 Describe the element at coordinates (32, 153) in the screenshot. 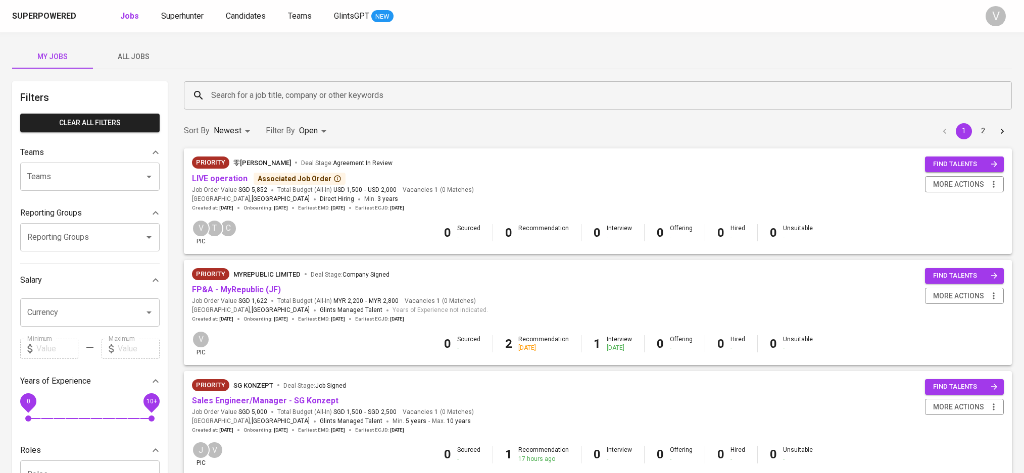

I see `p: Teams` at that location.